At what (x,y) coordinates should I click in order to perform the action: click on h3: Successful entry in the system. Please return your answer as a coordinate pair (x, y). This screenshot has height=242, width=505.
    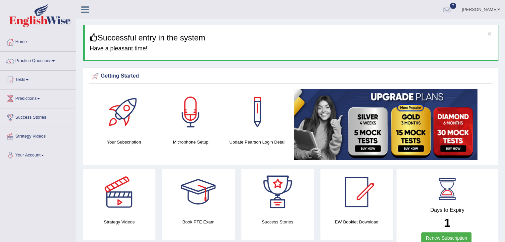
    Looking at the image, I should click on (291, 38).